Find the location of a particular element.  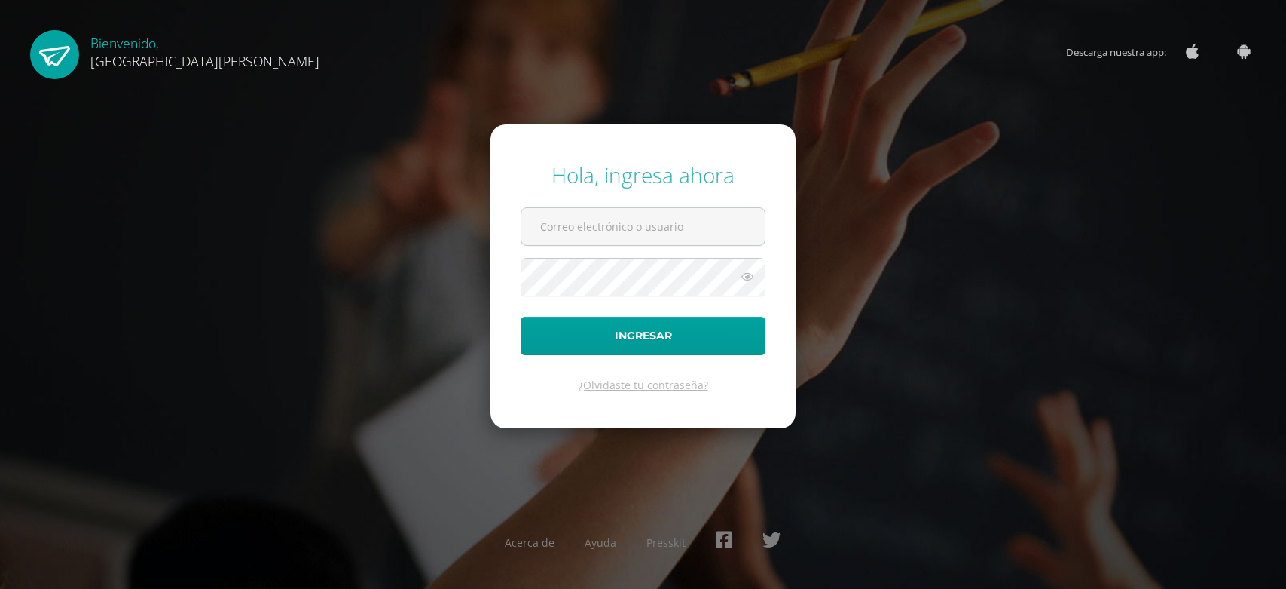

span: Descarga nuestra app: is located at coordinates (1124, 52).